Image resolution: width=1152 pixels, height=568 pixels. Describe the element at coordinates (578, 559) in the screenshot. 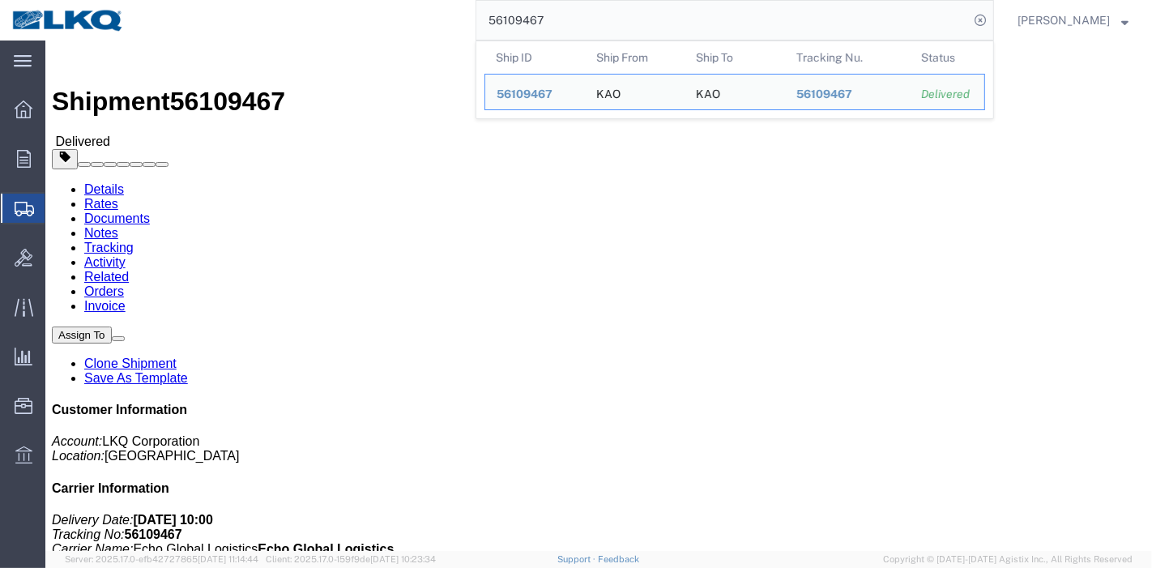

I see `a: Support` at that location.